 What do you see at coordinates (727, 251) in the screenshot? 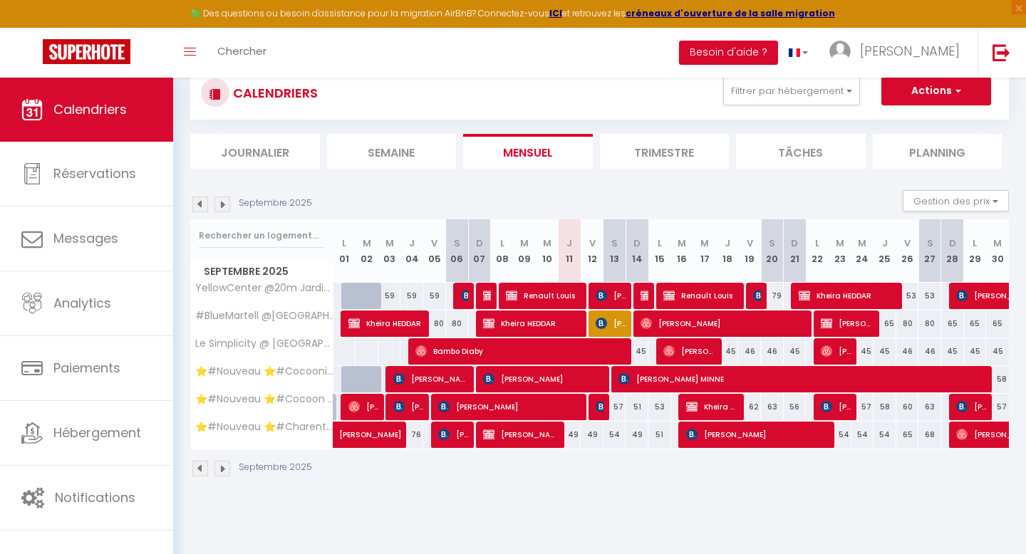
I see `th: 18` at bounding box center [727, 251].